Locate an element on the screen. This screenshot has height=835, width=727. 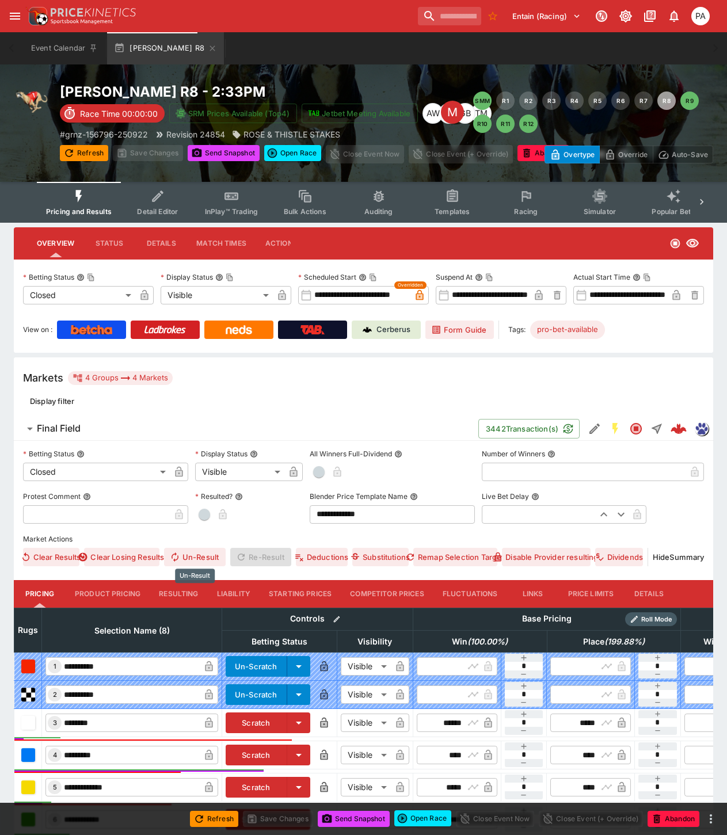
p: Protest Comment is located at coordinates (52, 496).